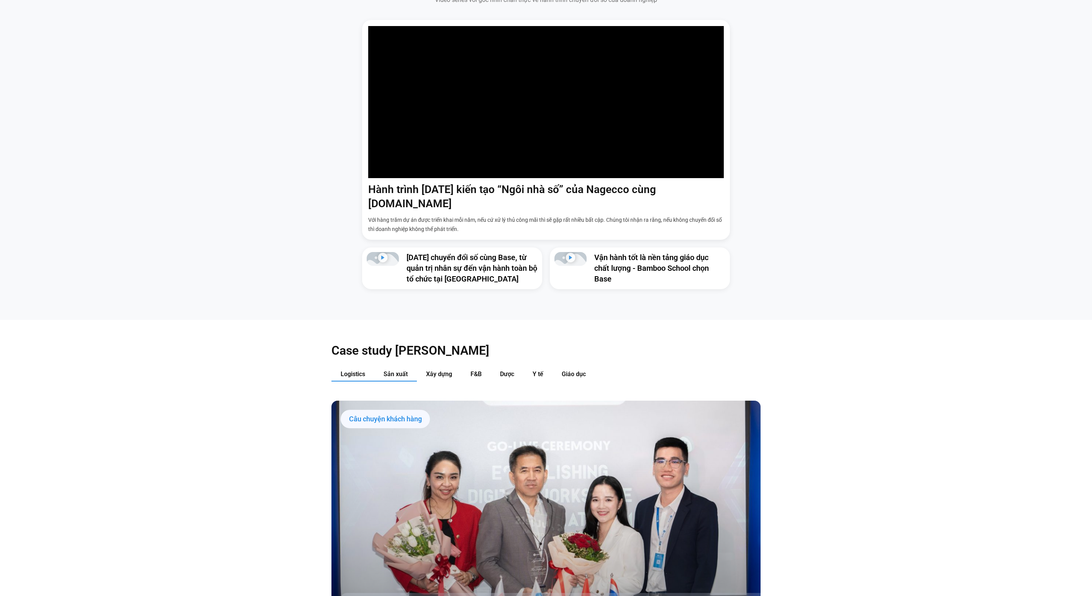 The image size is (1092, 596). I want to click on span: F&B, so click(476, 374).